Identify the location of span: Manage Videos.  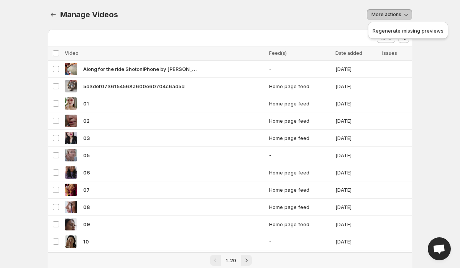
(89, 15).